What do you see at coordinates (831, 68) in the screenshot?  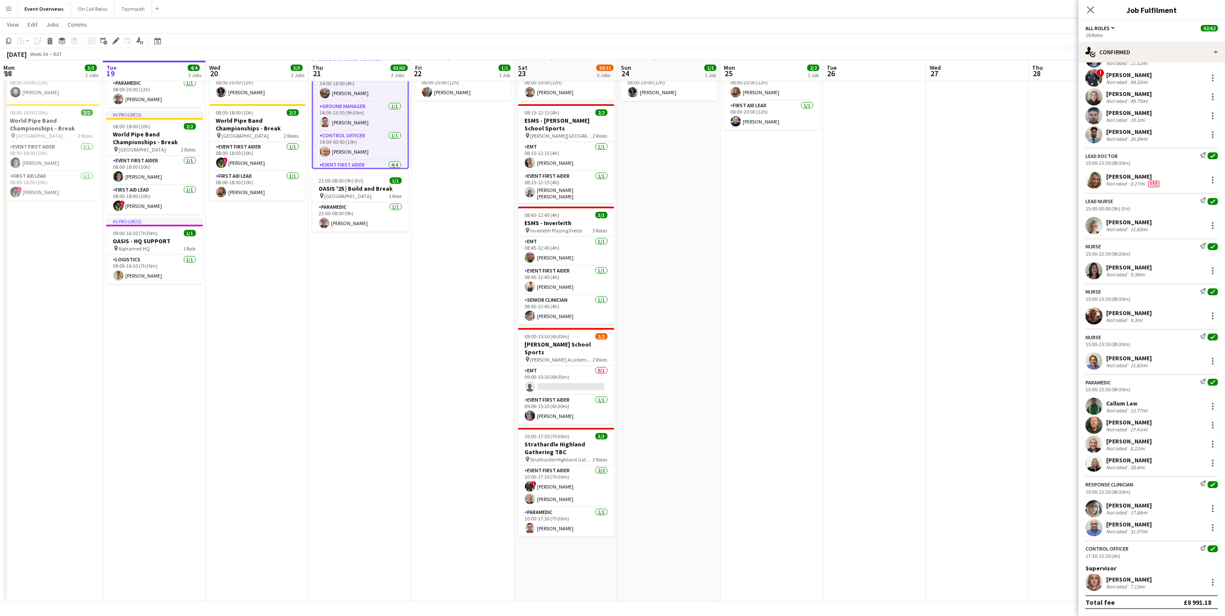 I see `span: Tue` at bounding box center [831, 68].